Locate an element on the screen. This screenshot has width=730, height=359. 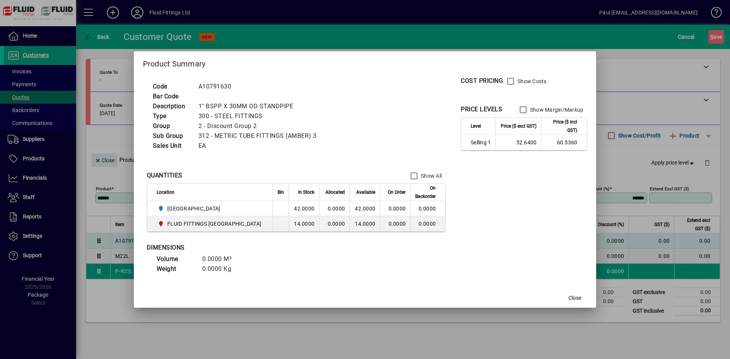
h2: Product Summary is located at coordinates (365, 62).